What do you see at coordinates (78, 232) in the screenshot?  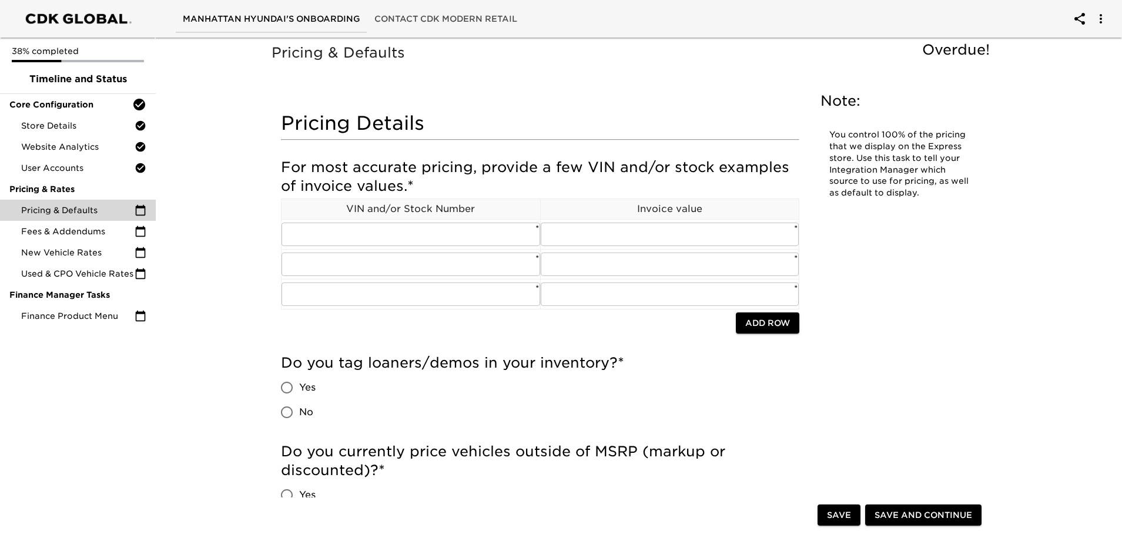 I see `span: Fees & Addendums` at bounding box center [78, 232].